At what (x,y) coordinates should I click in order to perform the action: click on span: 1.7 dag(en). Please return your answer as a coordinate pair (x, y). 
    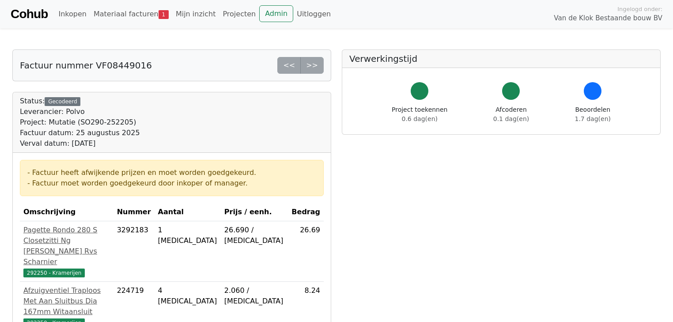
    Looking at the image, I should click on (592, 119).